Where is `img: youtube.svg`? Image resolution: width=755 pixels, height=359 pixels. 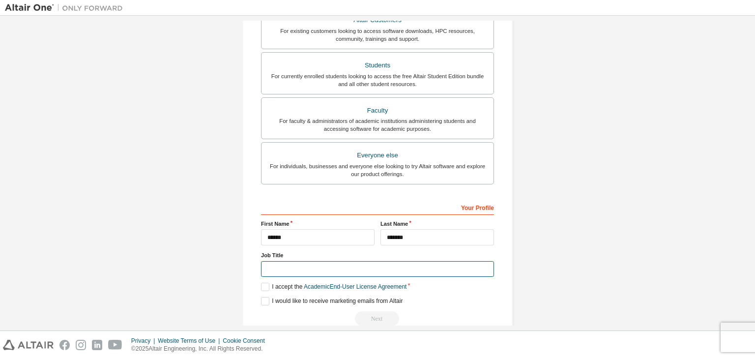 img: youtube.svg is located at coordinates (115, 344).